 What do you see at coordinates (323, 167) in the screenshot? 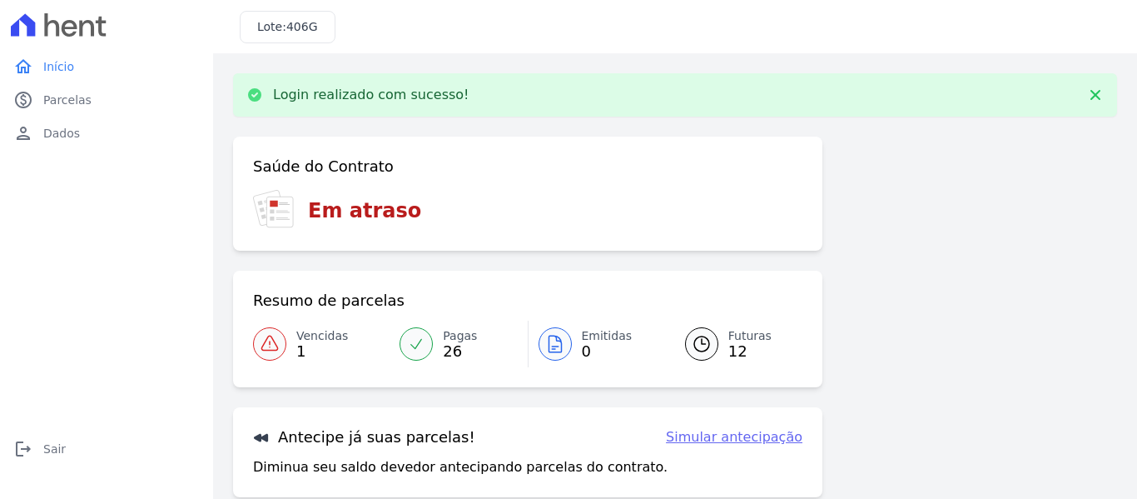
I see `h3: Saúde do Contrato` at bounding box center [323, 167].